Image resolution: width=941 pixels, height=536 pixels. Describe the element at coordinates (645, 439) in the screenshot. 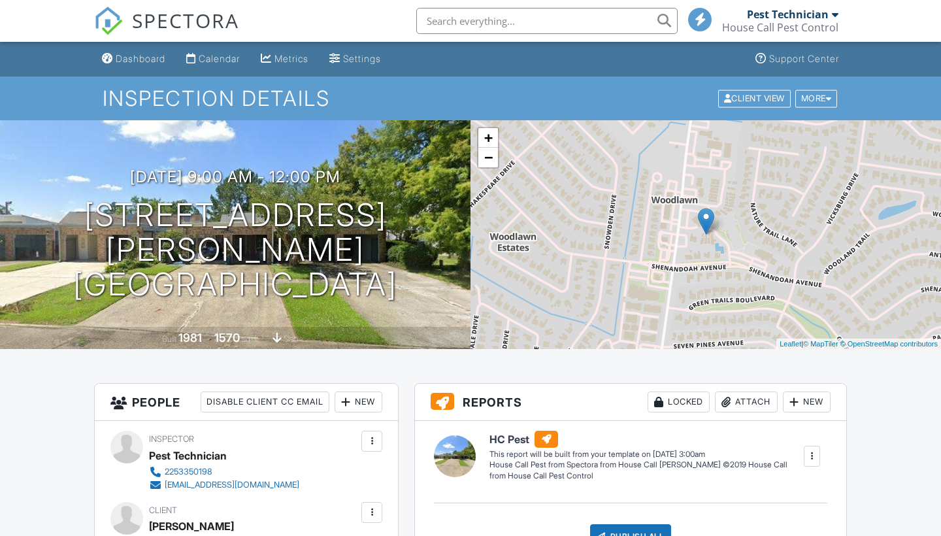

I see `h6: HC Pest` at that location.